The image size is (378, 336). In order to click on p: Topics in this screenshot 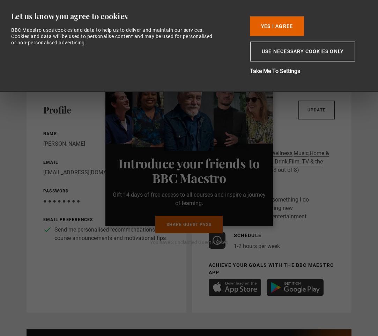, I will do `click(285, 134)`.